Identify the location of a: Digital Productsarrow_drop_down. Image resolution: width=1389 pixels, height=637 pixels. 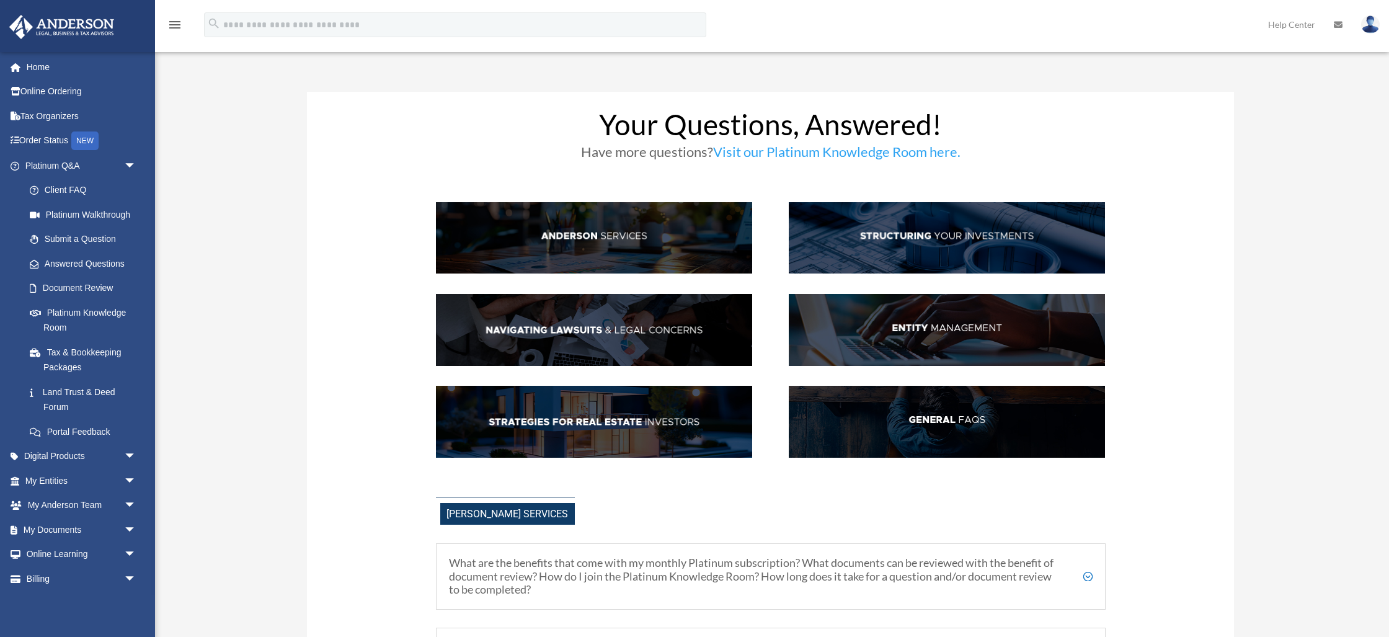
(82, 456).